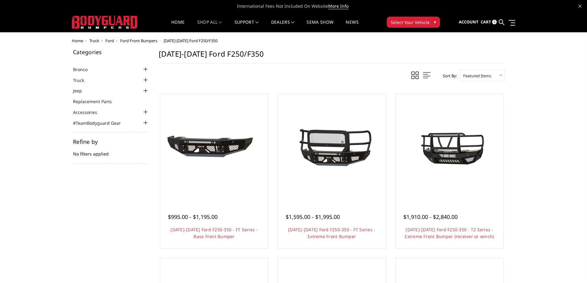  I want to click on a: Bronco, so click(84, 69).